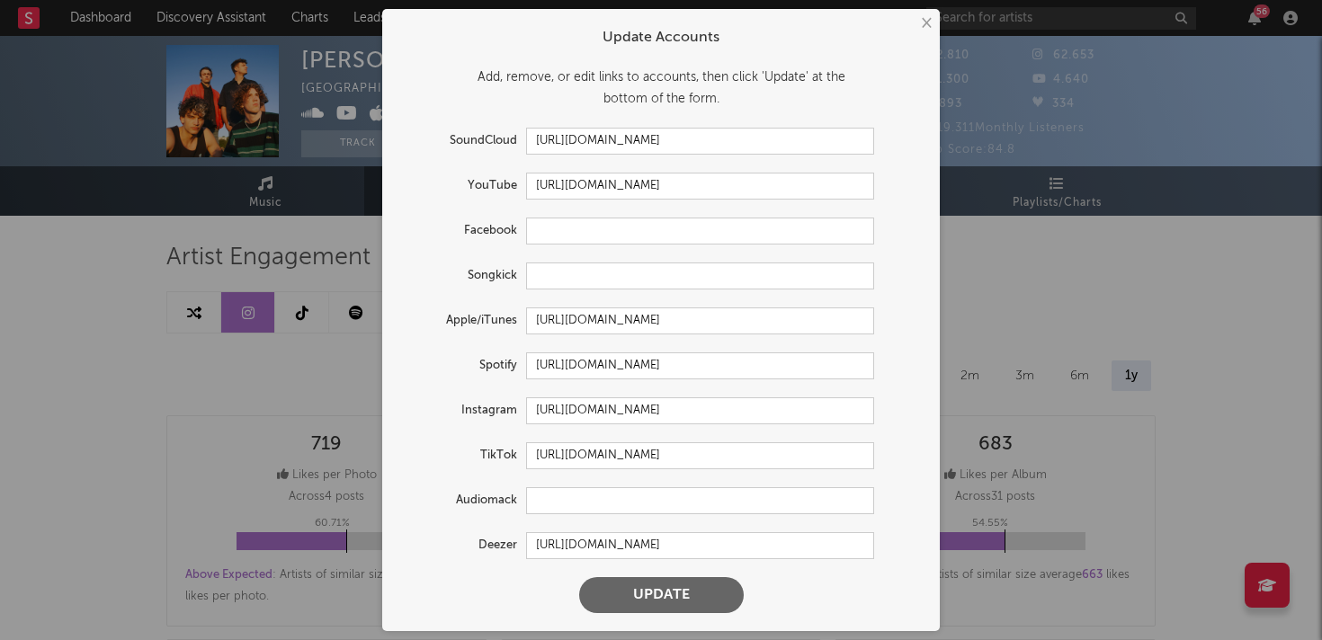 Image resolution: width=1322 pixels, height=640 pixels. Describe the element at coordinates (463, 546) in the screenshot. I see `label: Deezer` at that location.